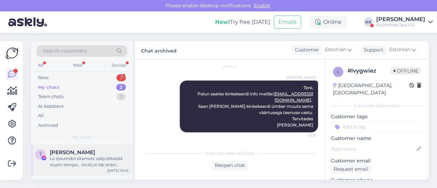 The width and height of the screenshot is (437, 188). I want to click on label: Chat archived, so click(159, 50).